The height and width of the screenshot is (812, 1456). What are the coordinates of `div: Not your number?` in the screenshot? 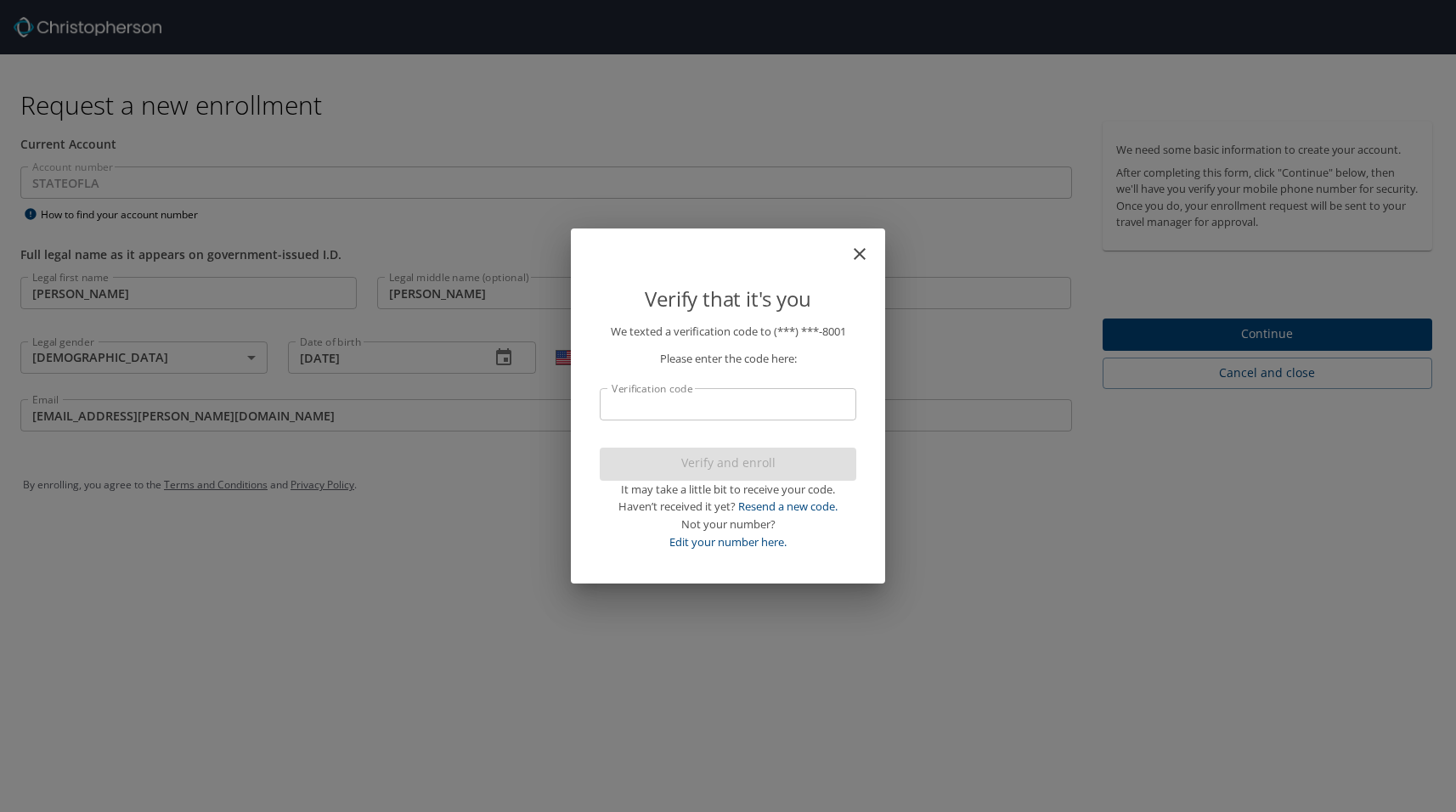 It's located at (728, 524).